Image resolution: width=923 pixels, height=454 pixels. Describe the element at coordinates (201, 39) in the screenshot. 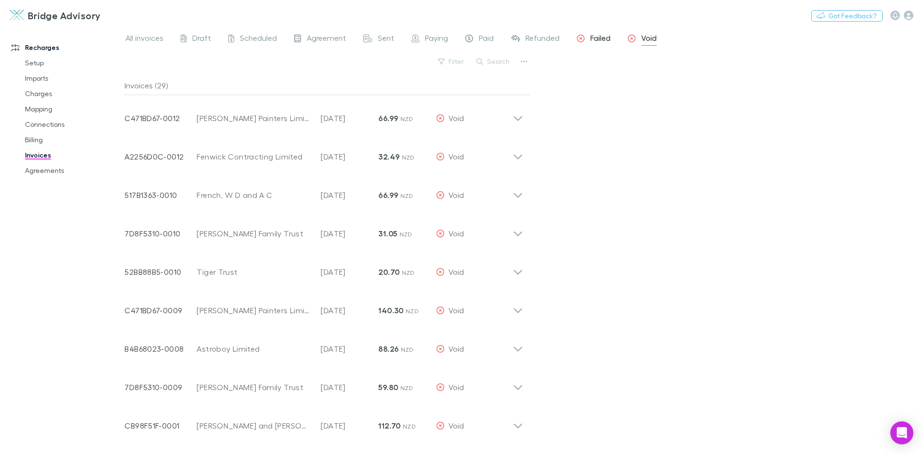

I see `span: Draft` at that location.